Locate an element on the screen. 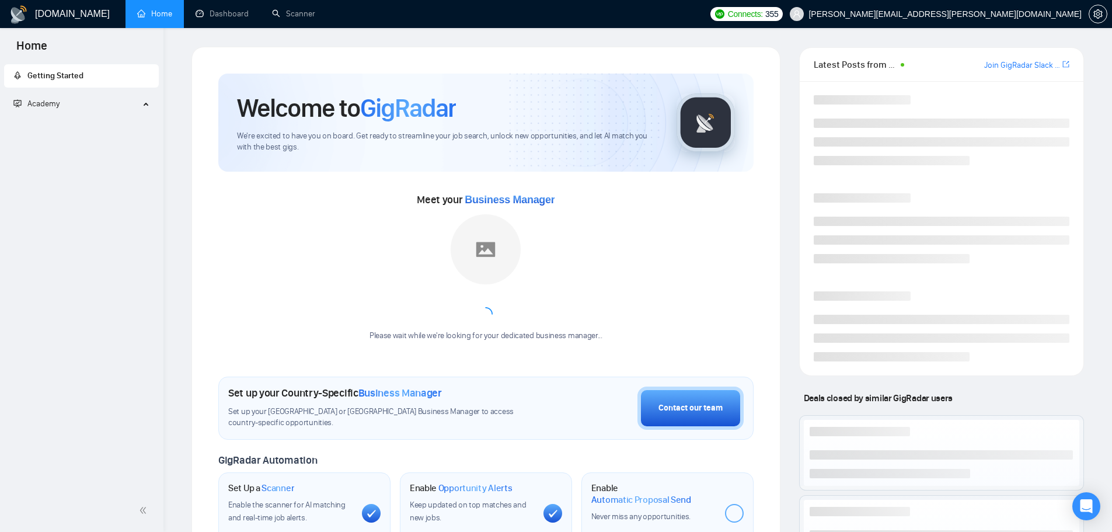  img: upwork-logo.png is located at coordinates (720, 14).